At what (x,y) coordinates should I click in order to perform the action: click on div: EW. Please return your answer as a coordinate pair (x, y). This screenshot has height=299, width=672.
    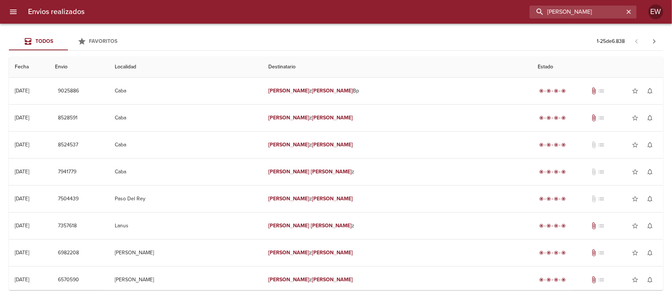
    Looking at the image, I should click on (656, 12).